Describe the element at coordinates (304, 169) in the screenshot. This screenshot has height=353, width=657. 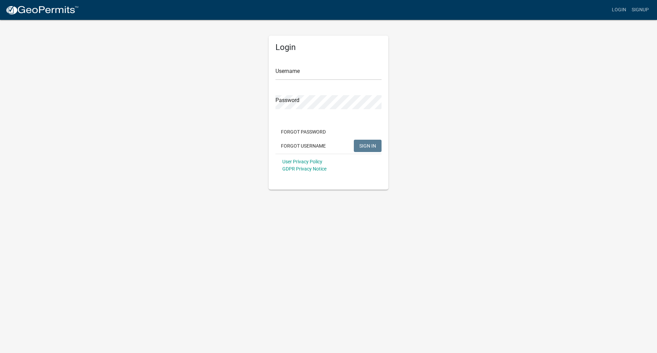
I see `a: GDPR Privacy Notice` at that location.